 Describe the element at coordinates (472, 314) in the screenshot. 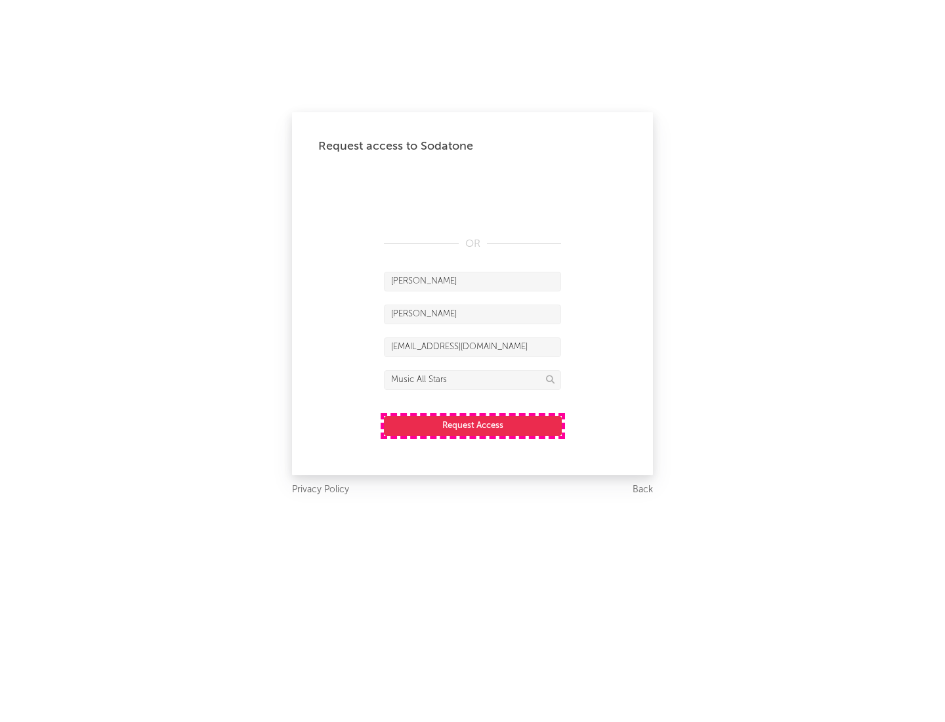

I see `input: Last Name` at that location.